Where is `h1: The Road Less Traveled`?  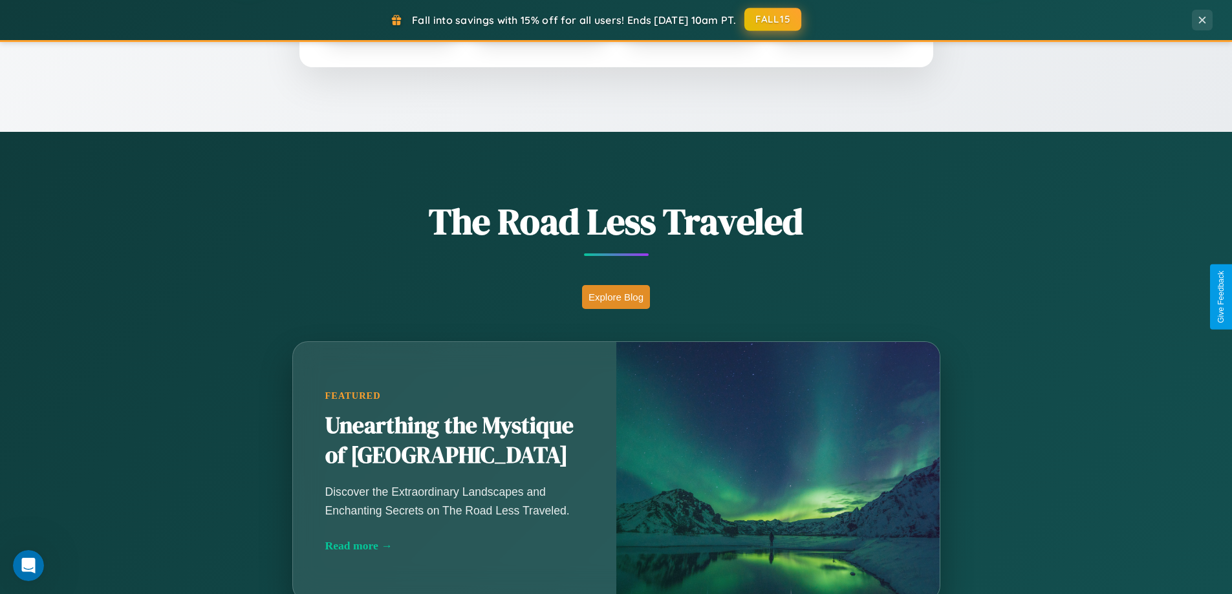
h1: The Road Less Traveled is located at coordinates (616, 221).